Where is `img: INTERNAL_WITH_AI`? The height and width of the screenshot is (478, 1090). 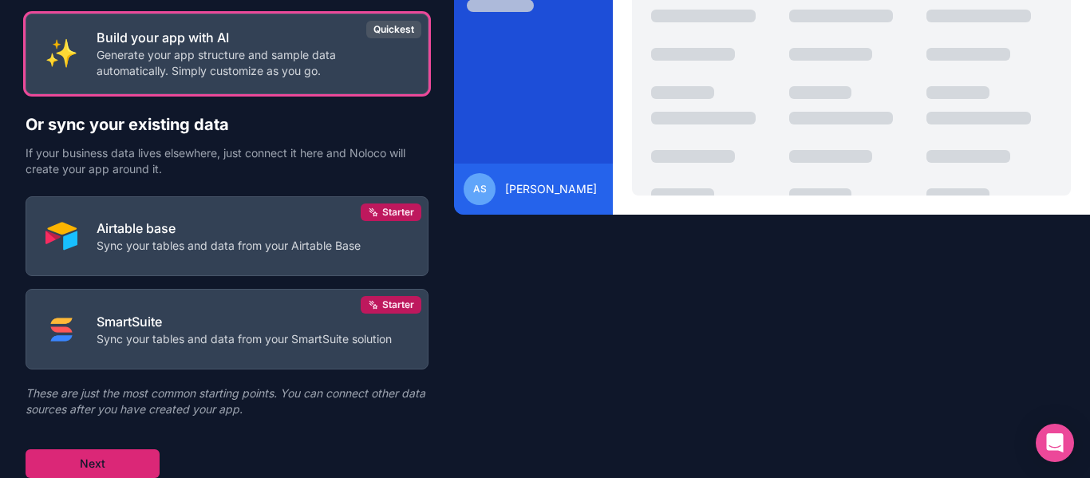
img: INTERNAL_WITH_AI is located at coordinates (61, 53).